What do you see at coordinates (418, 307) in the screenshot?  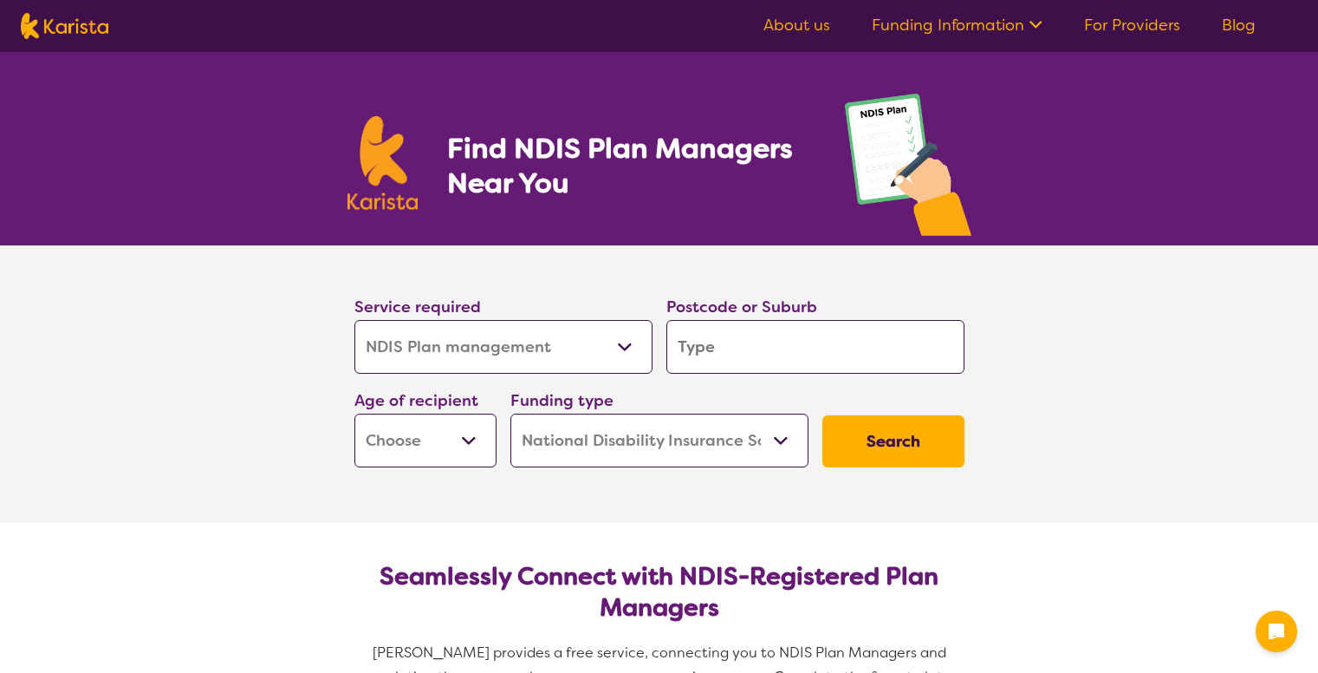 I see `label: Service required` at bounding box center [418, 307].